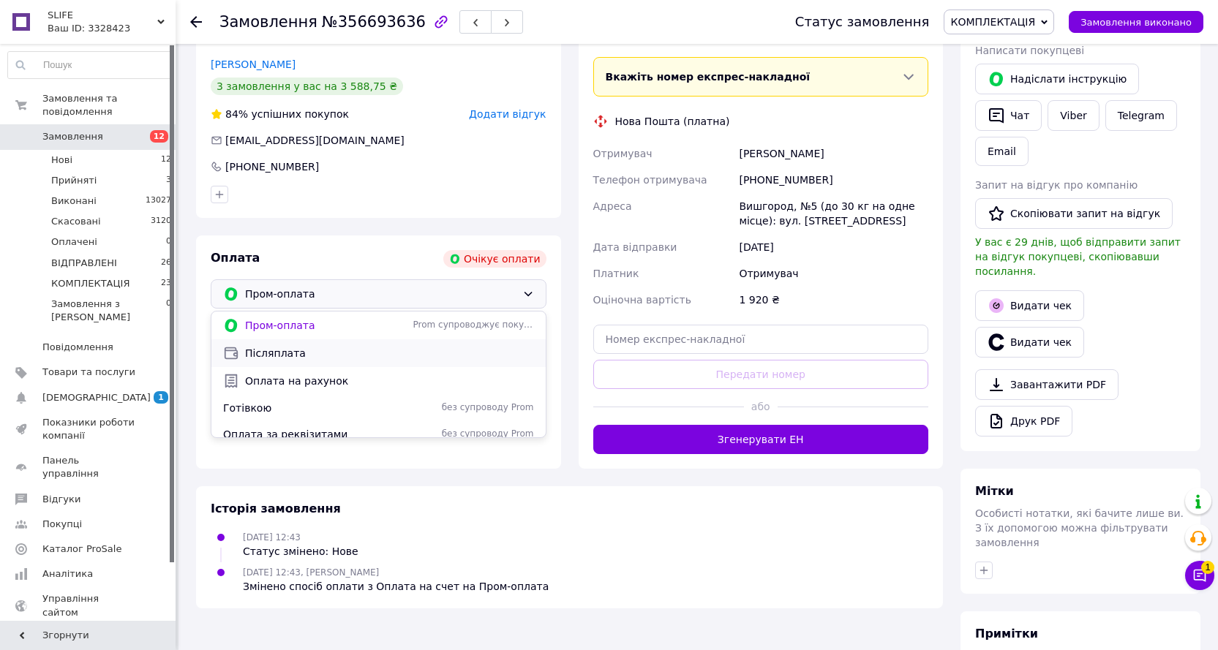 This screenshot has height=650, width=1218. I want to click on div: Ваш ID: 3328423, so click(111, 29).